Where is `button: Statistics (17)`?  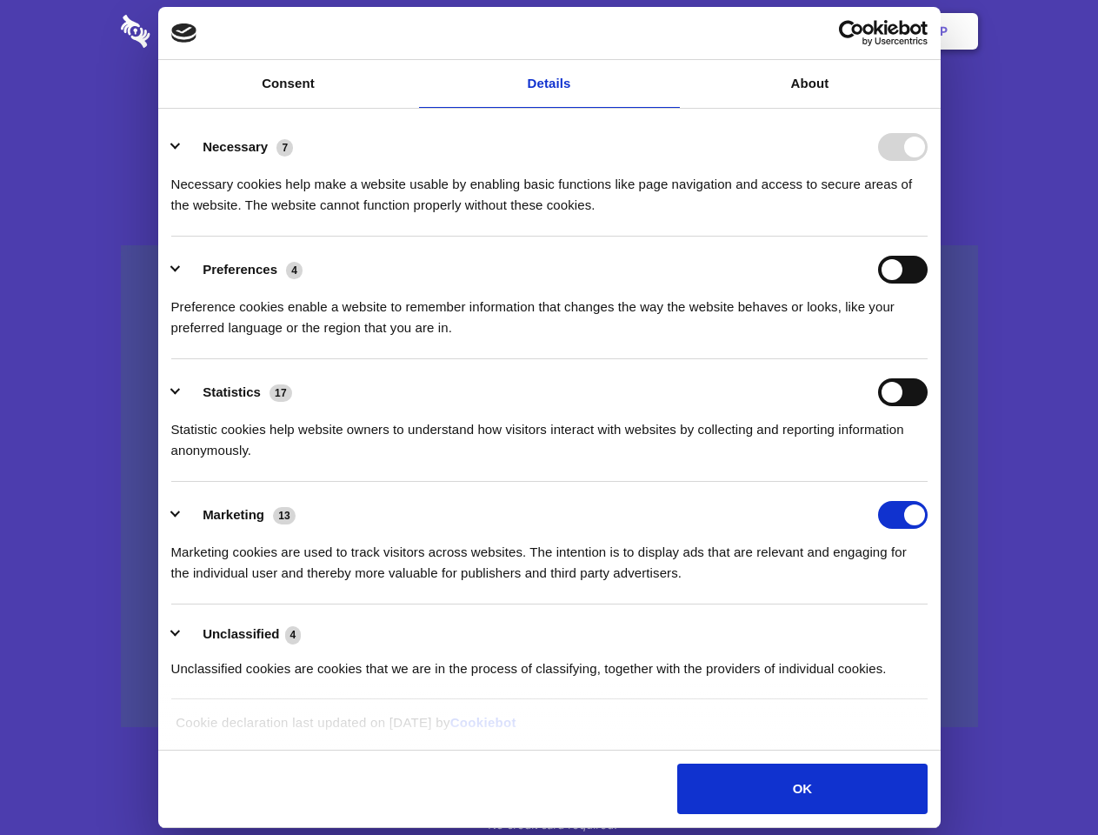 button: Statistics (17) is located at coordinates (237, 392).